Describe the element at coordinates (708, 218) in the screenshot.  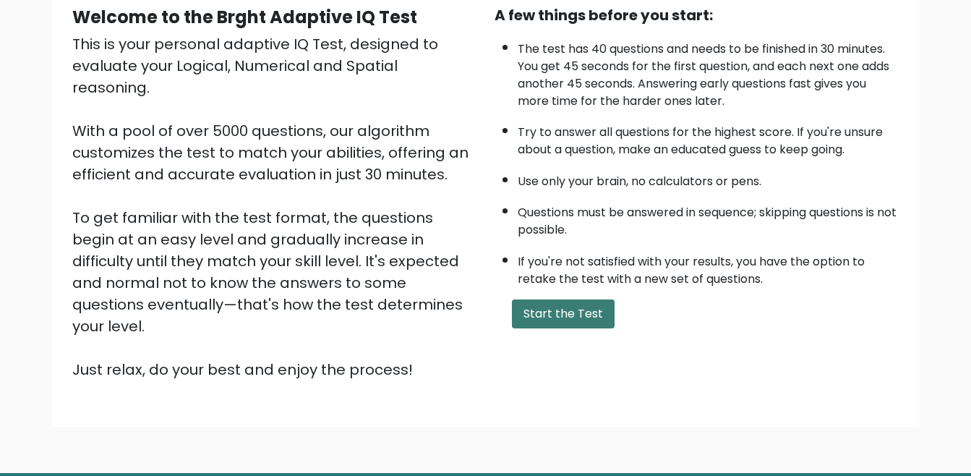
I see `li: Questions must be answered in sequence; skipping questions is not possible.` at that location.